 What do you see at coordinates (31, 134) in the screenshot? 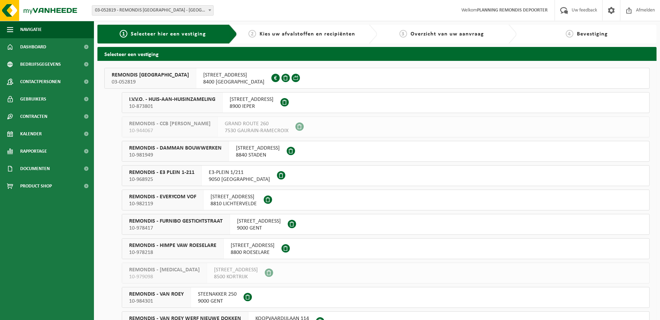
I see `span: Kalender` at bounding box center [31, 134].